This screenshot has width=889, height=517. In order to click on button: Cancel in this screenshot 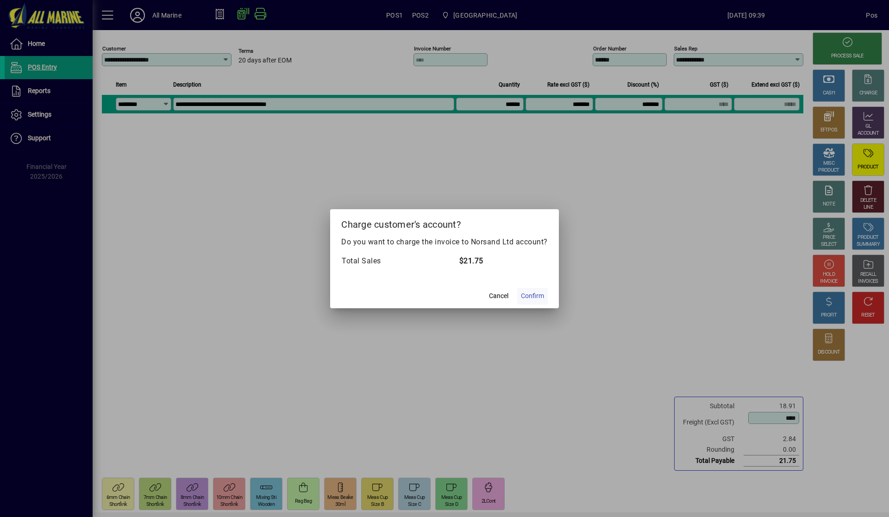, I will do `click(499, 296)`.